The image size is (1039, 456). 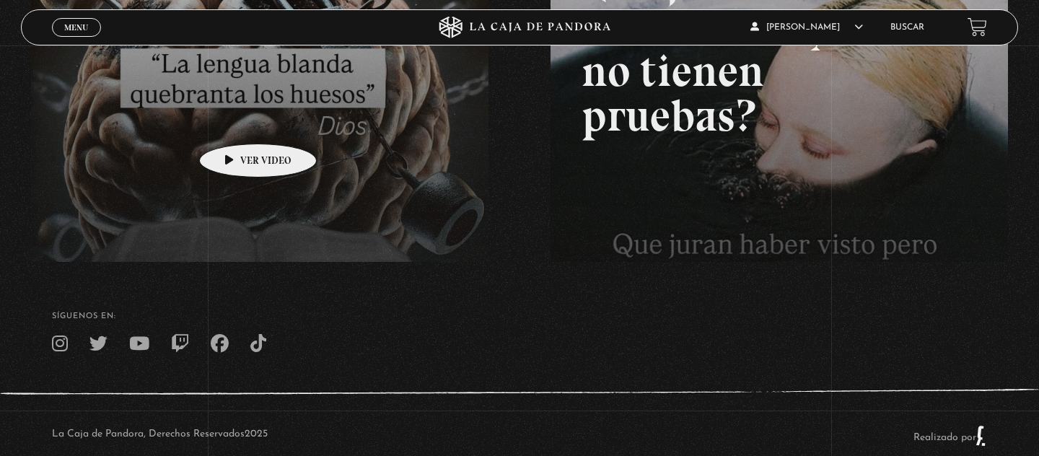 What do you see at coordinates (76, 27) in the screenshot?
I see `span: Menu` at bounding box center [76, 27].